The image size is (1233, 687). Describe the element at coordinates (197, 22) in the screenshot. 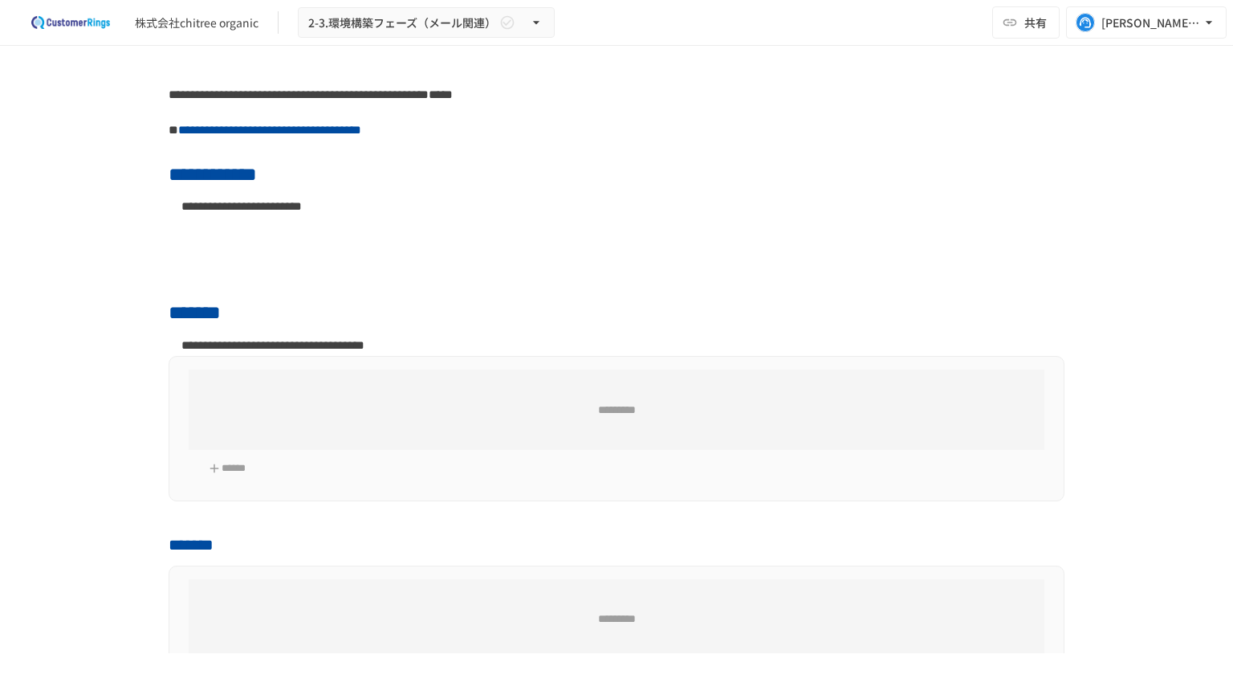

I see `div: 株式会社chitree organic` at that location.